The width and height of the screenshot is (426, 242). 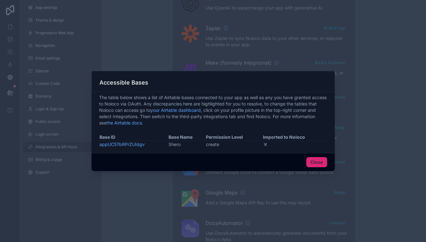 I want to click on th: Permission Level, so click(x=234, y=137).